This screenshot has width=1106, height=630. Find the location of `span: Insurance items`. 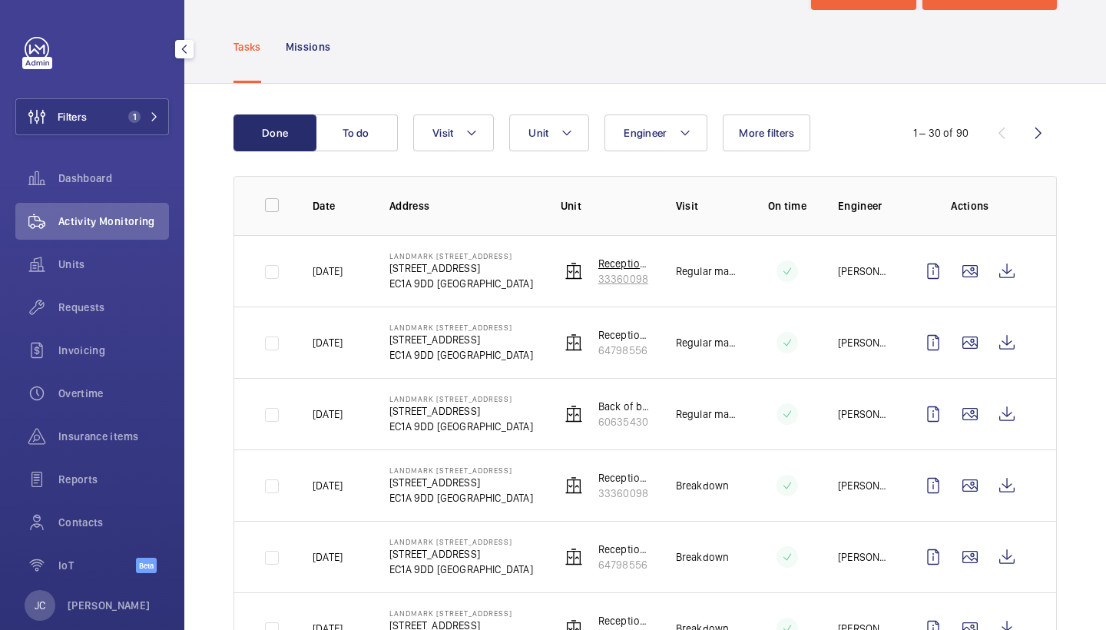

span: Insurance items is located at coordinates (114, 436).